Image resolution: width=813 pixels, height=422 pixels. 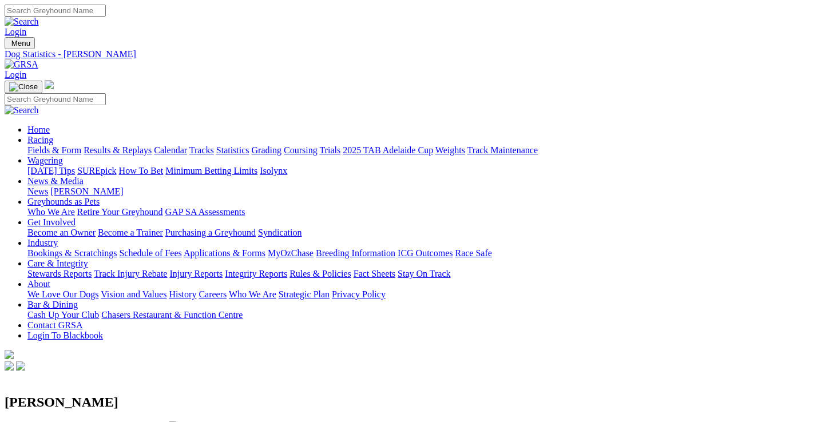 I want to click on a: 2025 TAB Adelaide Cup, so click(x=388, y=150).